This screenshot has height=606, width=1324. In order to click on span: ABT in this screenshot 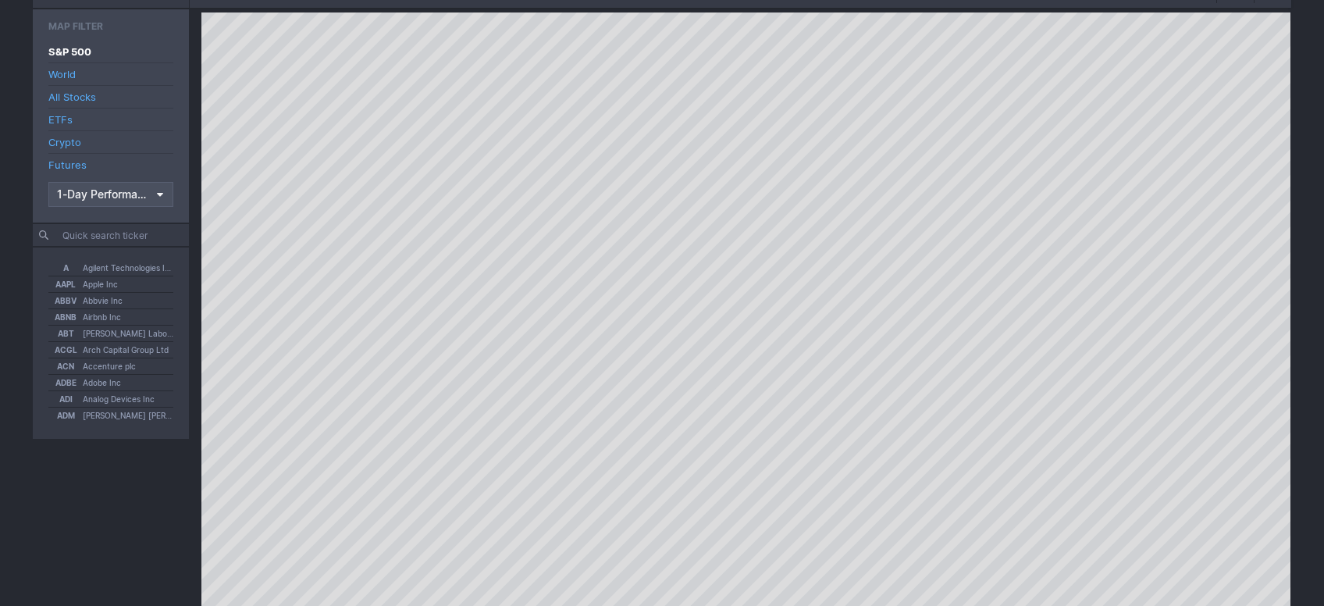, I will do `click(66, 333)`.